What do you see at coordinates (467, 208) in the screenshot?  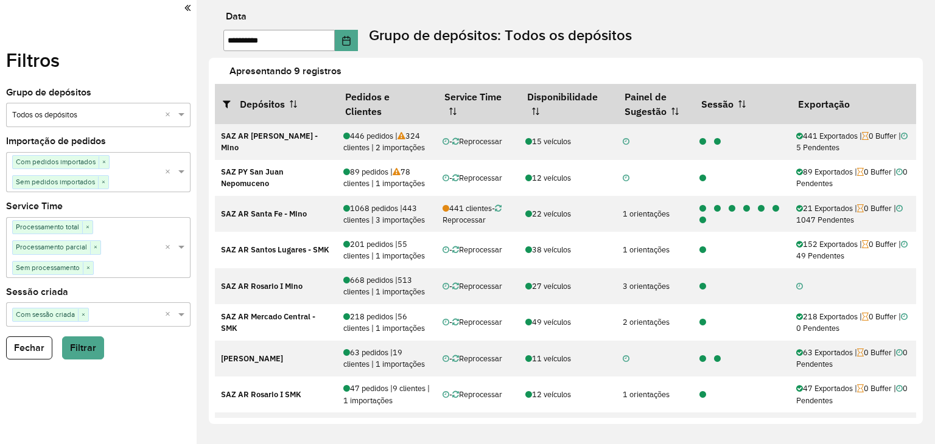 I see `span: 441 clientes` at bounding box center [467, 208].